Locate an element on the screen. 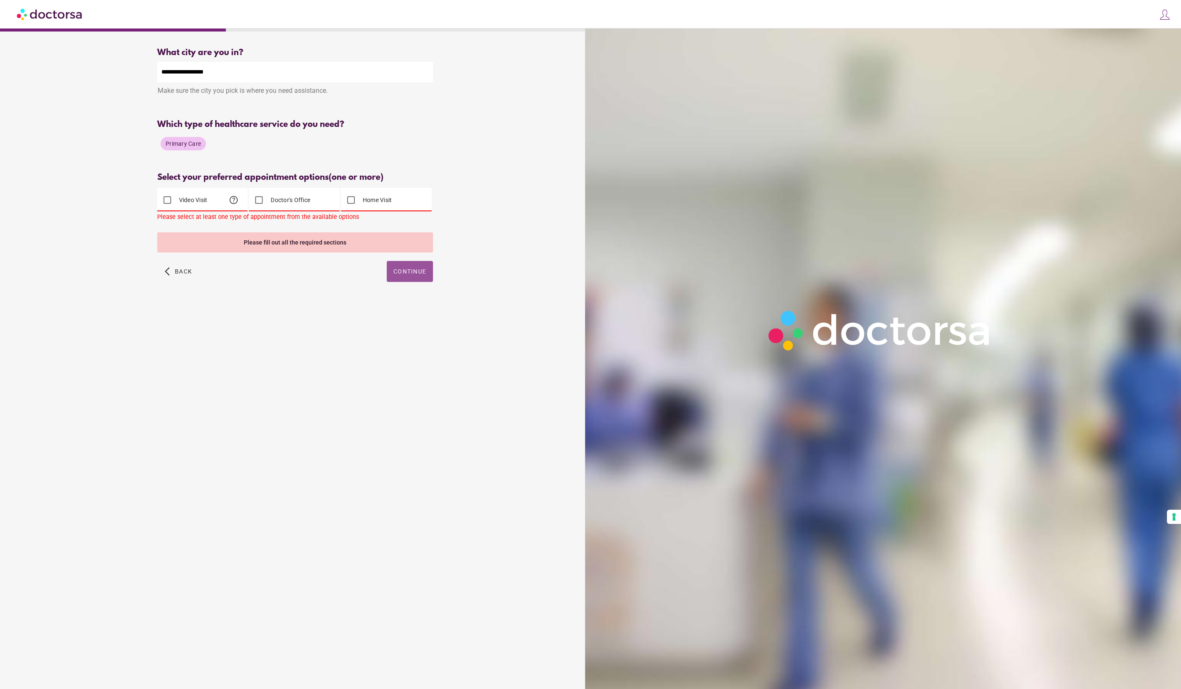 This screenshot has width=1181, height=689. div: Select your preferred appointment options is located at coordinates (295, 177).